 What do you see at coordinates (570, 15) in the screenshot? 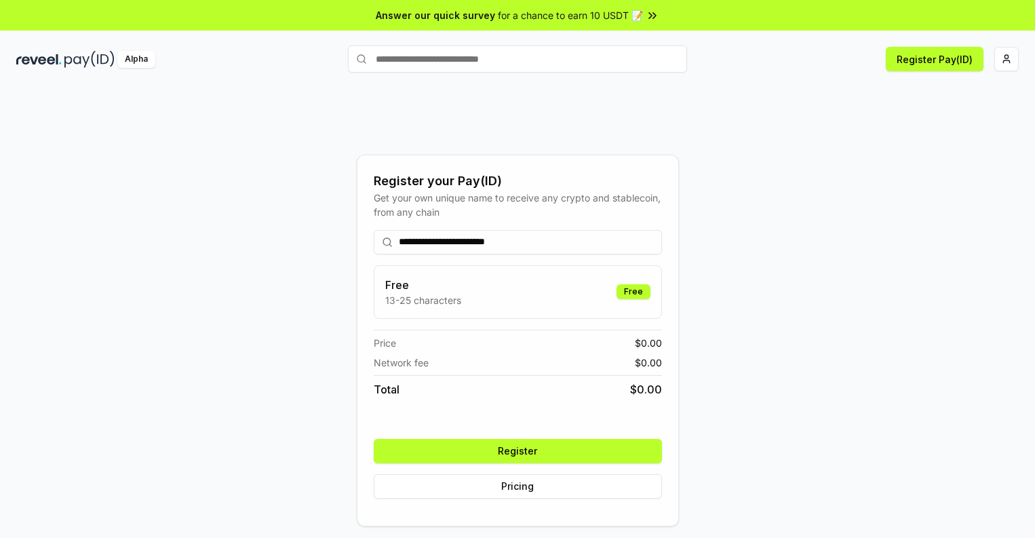
I see `span: for a chance to earn 10 USDT 📝` at bounding box center [570, 15].